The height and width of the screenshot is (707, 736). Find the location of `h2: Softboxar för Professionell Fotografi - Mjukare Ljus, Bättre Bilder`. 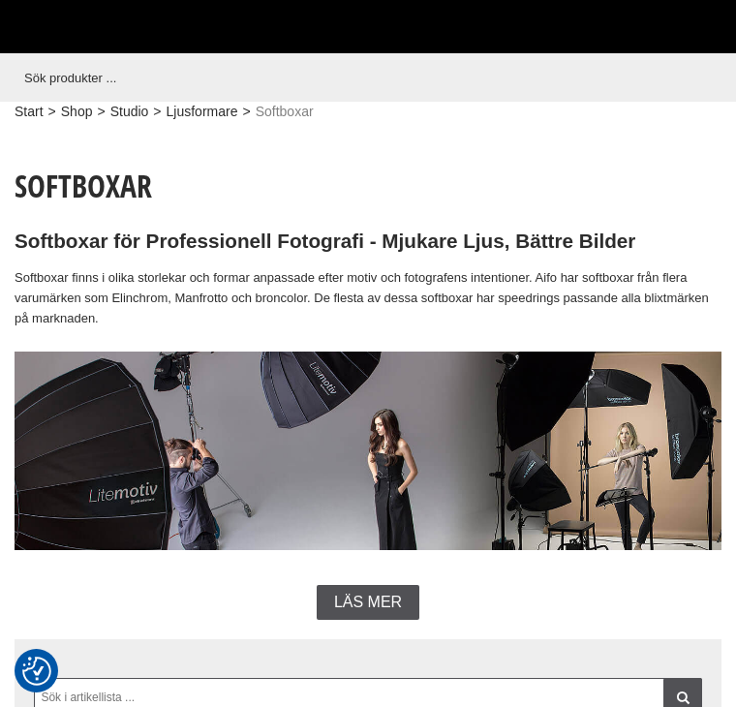

h2: Softboxar för Professionell Fotografi - Mjukare Ljus, Bättre Bilder is located at coordinates (368, 241).